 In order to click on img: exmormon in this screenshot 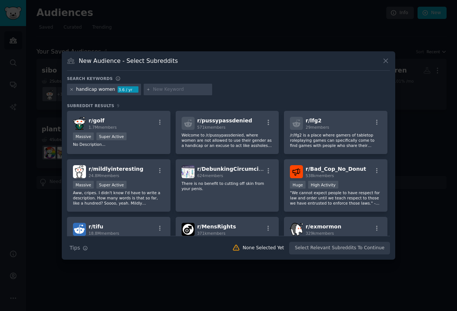, I will do `click(296, 229)`.